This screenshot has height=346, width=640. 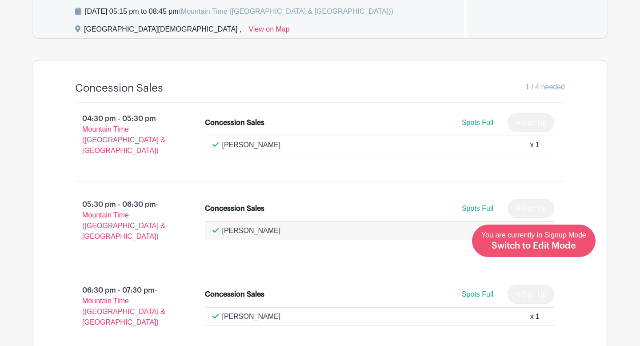 What do you see at coordinates (126, 135) in the screenshot?
I see `p: 04:30 pm - 05:30 pm` at bounding box center [126, 135].